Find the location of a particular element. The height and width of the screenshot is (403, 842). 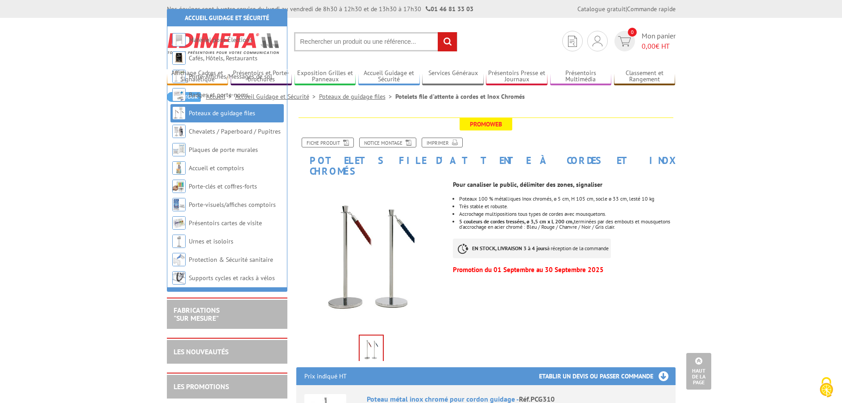

img: Matériel pour Élections is located at coordinates (179, 40).